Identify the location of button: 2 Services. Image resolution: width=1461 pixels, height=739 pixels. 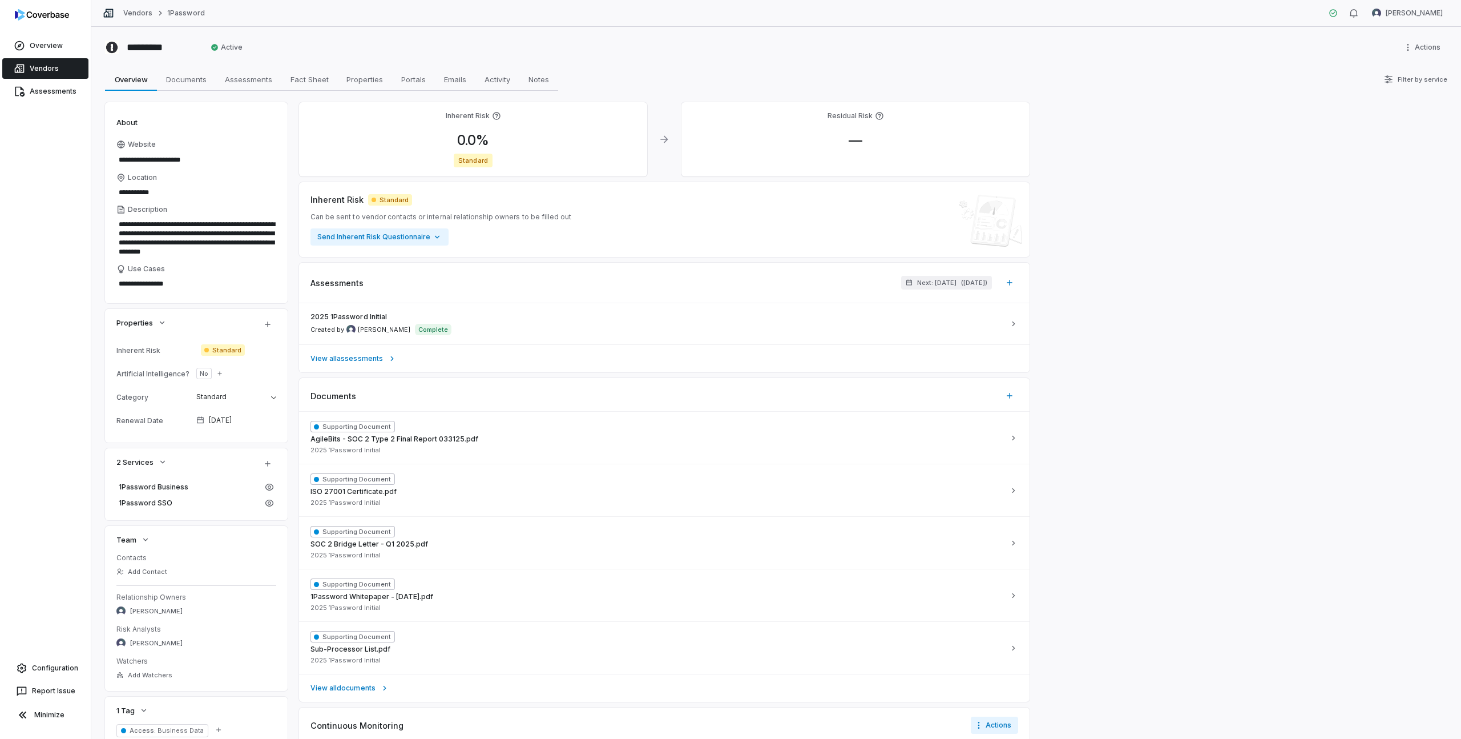
(142, 462).